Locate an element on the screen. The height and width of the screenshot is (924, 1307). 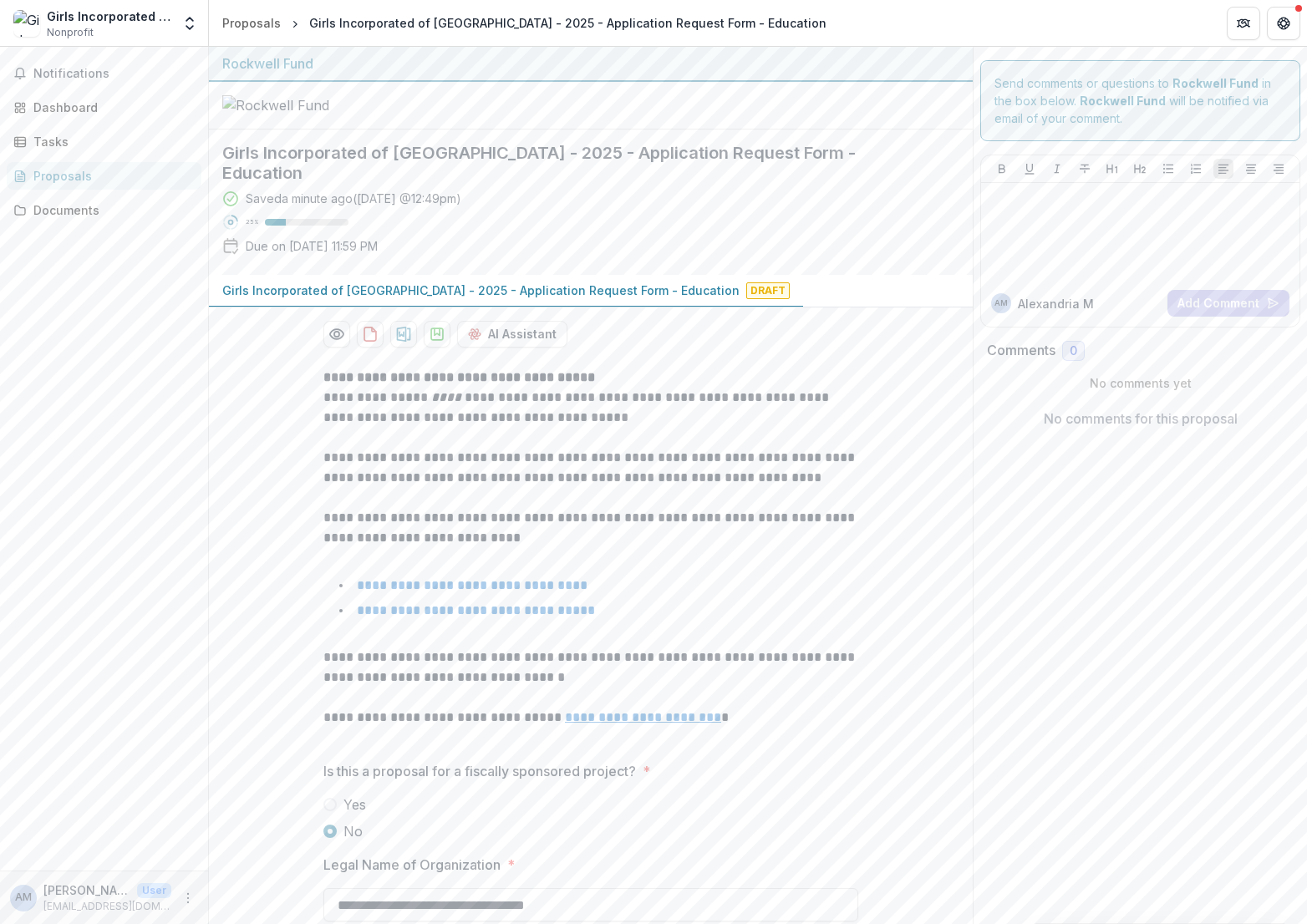
span: 0 is located at coordinates (1073, 351).